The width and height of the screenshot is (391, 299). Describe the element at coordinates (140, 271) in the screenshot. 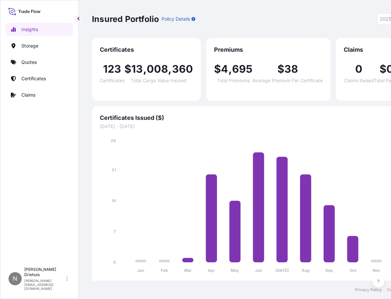

I see `tspan: Jan` at that location.